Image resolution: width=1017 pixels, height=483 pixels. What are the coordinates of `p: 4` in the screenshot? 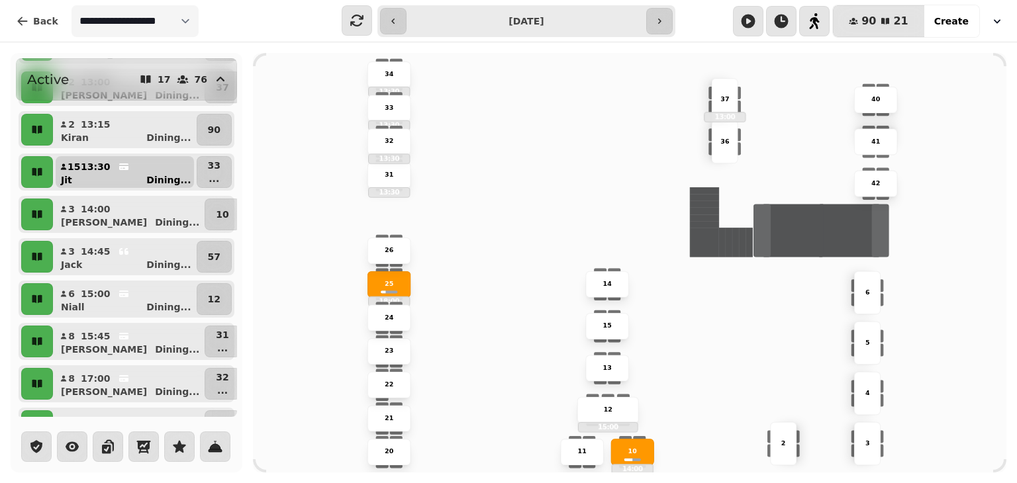 It's located at (867, 393).